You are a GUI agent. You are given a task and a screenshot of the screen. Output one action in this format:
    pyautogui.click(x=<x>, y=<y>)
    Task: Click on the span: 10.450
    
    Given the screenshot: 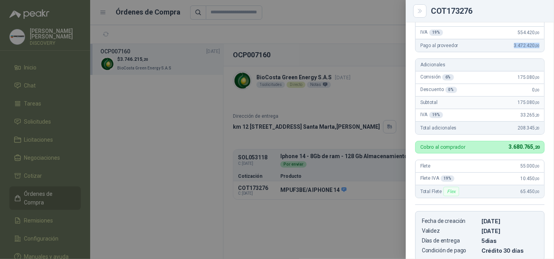 What is the action you would take?
    pyautogui.click(x=529, y=178)
    